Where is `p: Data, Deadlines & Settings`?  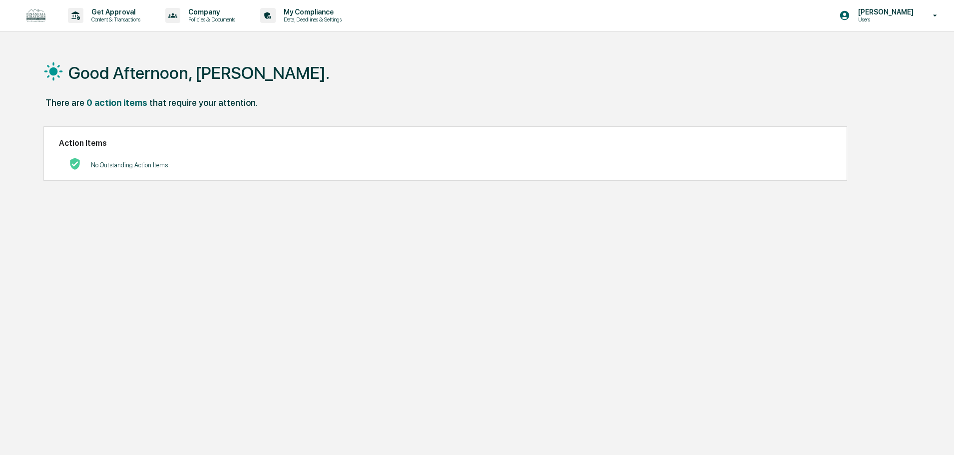
p: Data, Deadlines & Settings is located at coordinates (311, 19).